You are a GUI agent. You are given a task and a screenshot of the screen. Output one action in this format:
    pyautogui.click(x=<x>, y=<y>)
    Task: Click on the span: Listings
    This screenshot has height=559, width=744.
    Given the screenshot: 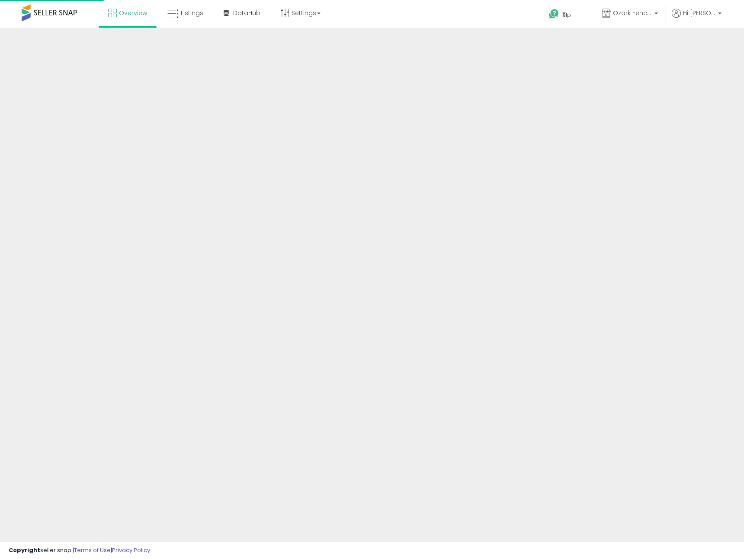 What is the action you would take?
    pyautogui.click(x=192, y=13)
    